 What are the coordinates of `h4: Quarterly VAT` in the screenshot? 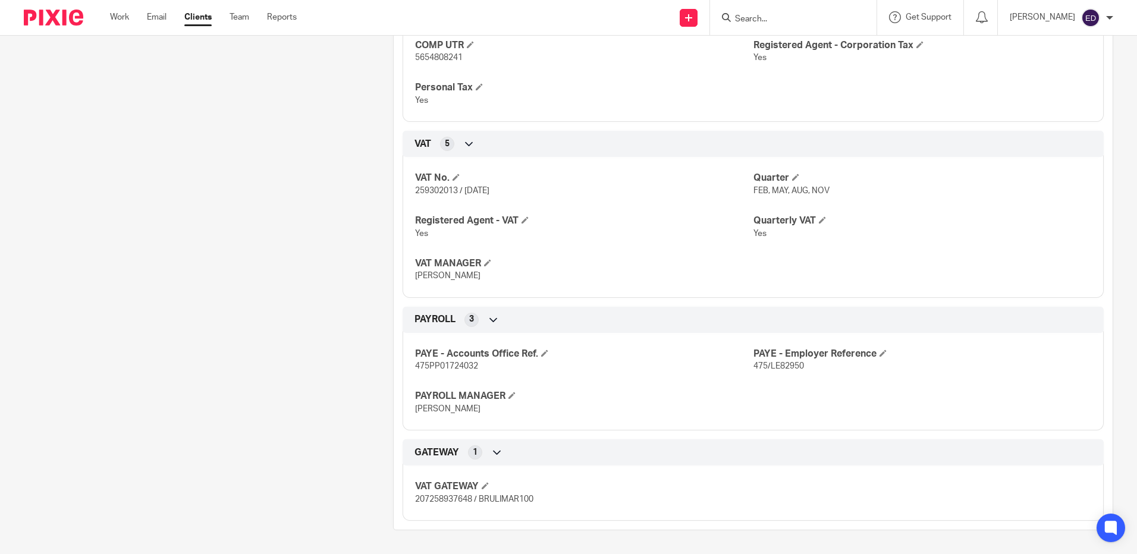 It's located at (922, 221).